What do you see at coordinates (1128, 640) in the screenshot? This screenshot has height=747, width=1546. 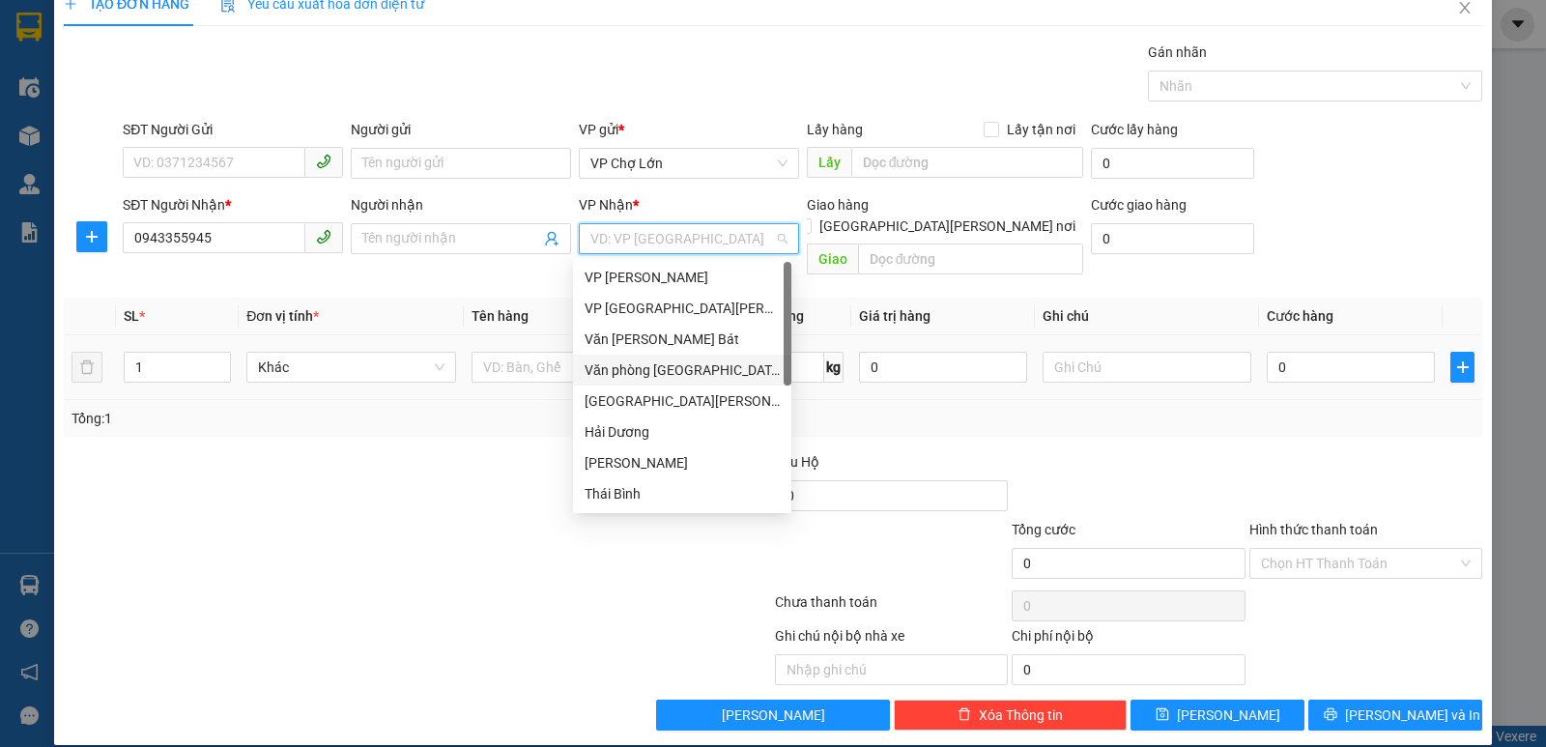 I see `div: Chi phí nội bộ` at bounding box center [1128, 640].